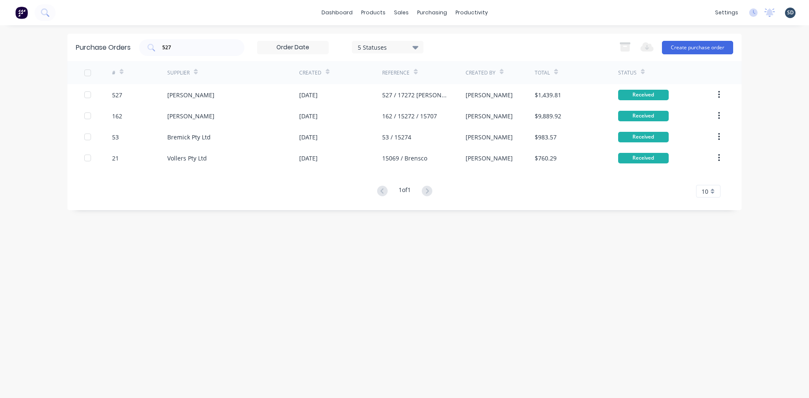 The width and height of the screenshot is (809, 398). Describe the element at coordinates (404, 158) in the screenshot. I see `div: 15069 / Brensco` at that location.